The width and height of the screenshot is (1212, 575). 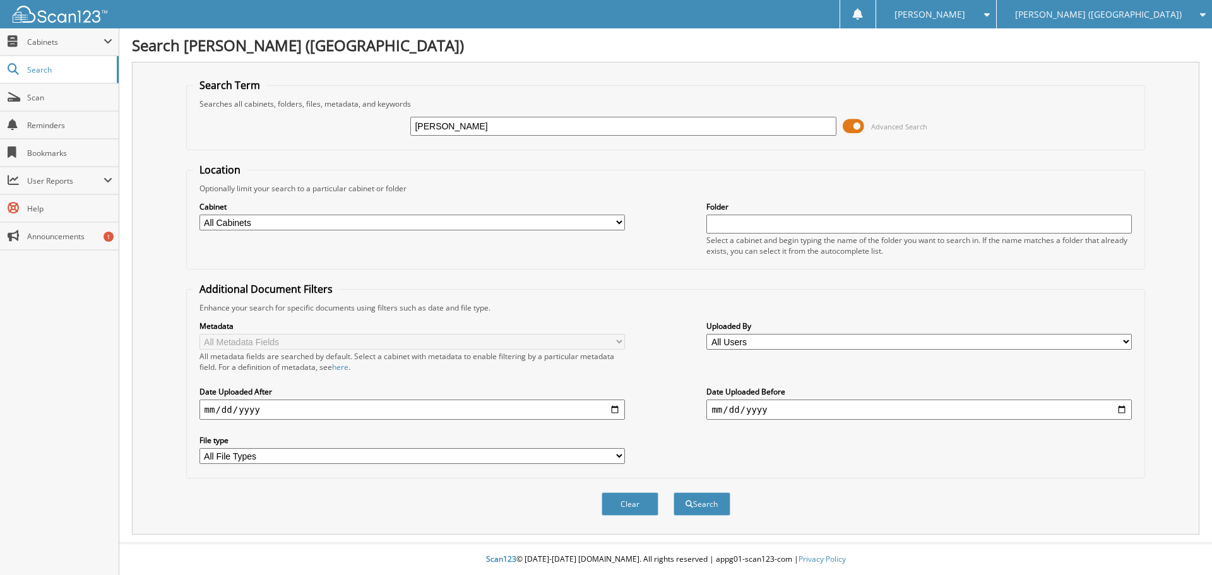 I want to click on button: Search, so click(x=702, y=504).